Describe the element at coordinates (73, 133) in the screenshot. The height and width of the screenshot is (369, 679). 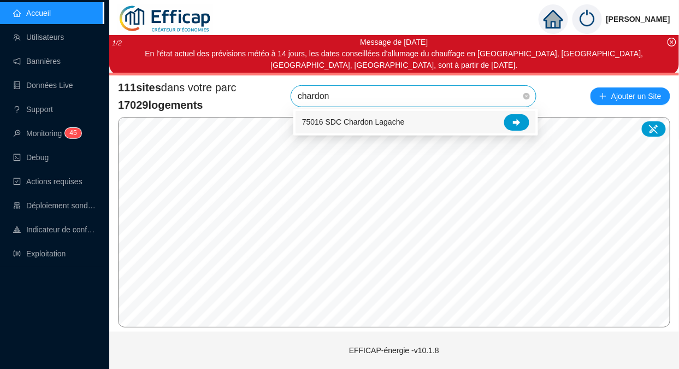
I see `sup: 45` at that location.